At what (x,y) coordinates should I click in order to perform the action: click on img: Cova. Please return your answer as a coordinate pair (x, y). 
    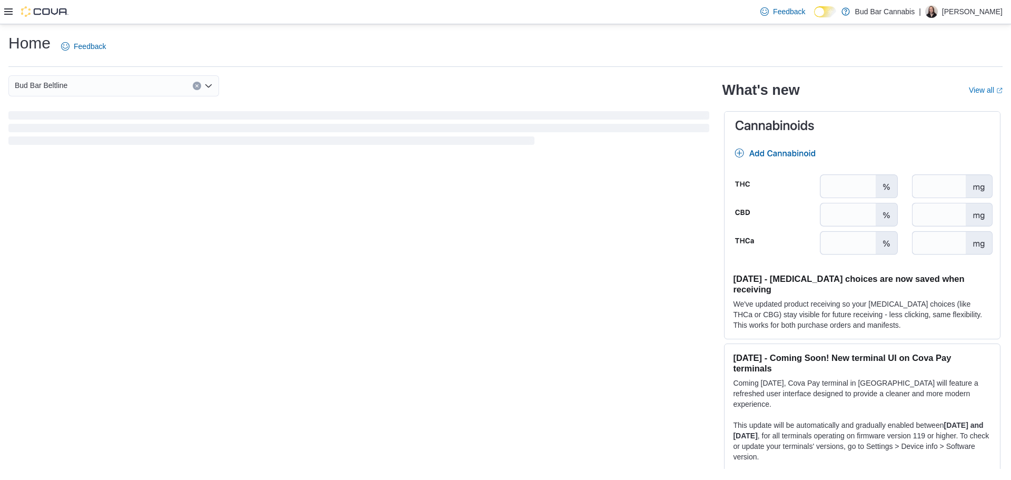
    Looking at the image, I should click on (45, 12).